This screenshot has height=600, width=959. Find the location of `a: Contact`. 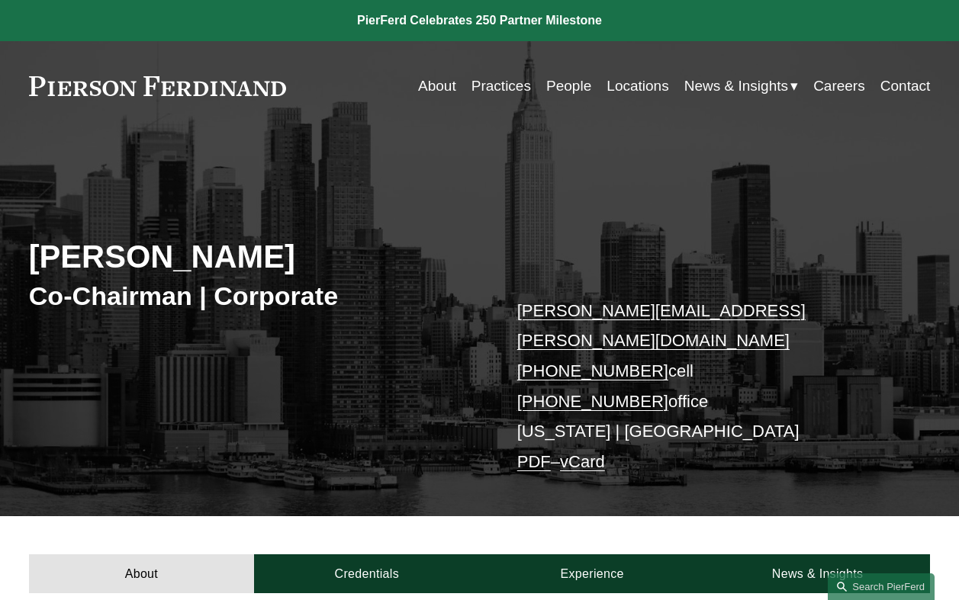

a: Contact is located at coordinates (905, 86).